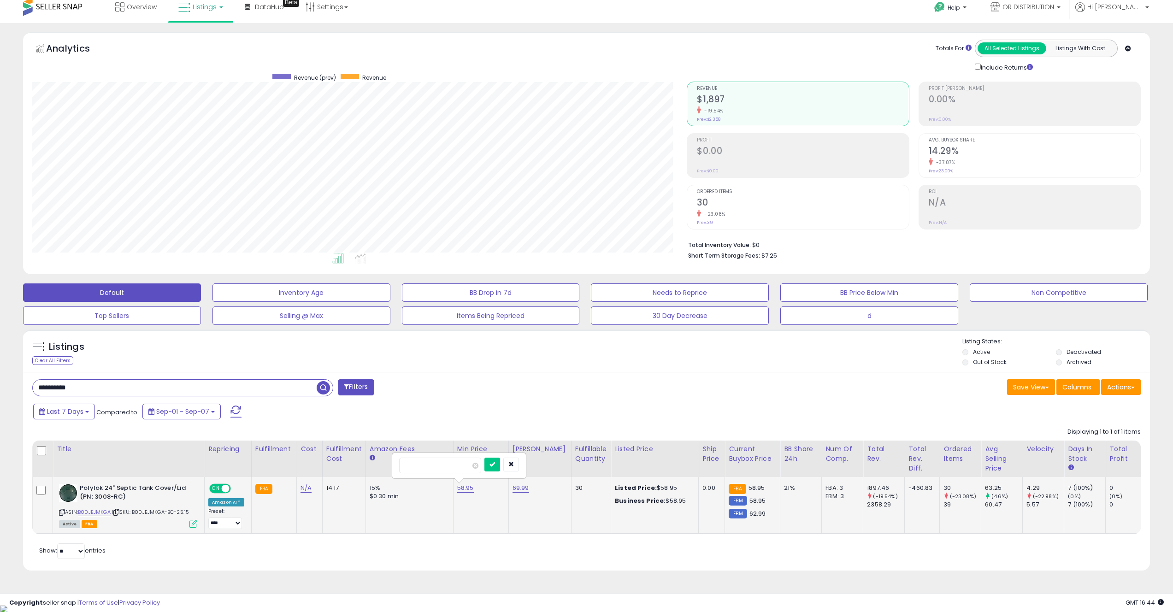 This screenshot has width=1173, height=612. What do you see at coordinates (960, 454) in the screenshot?
I see `div: Ordered Items` at bounding box center [960, 454].